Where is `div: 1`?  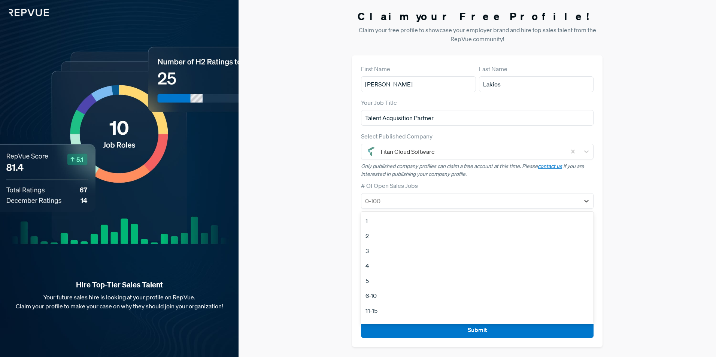
div: 1 is located at coordinates (477, 221).